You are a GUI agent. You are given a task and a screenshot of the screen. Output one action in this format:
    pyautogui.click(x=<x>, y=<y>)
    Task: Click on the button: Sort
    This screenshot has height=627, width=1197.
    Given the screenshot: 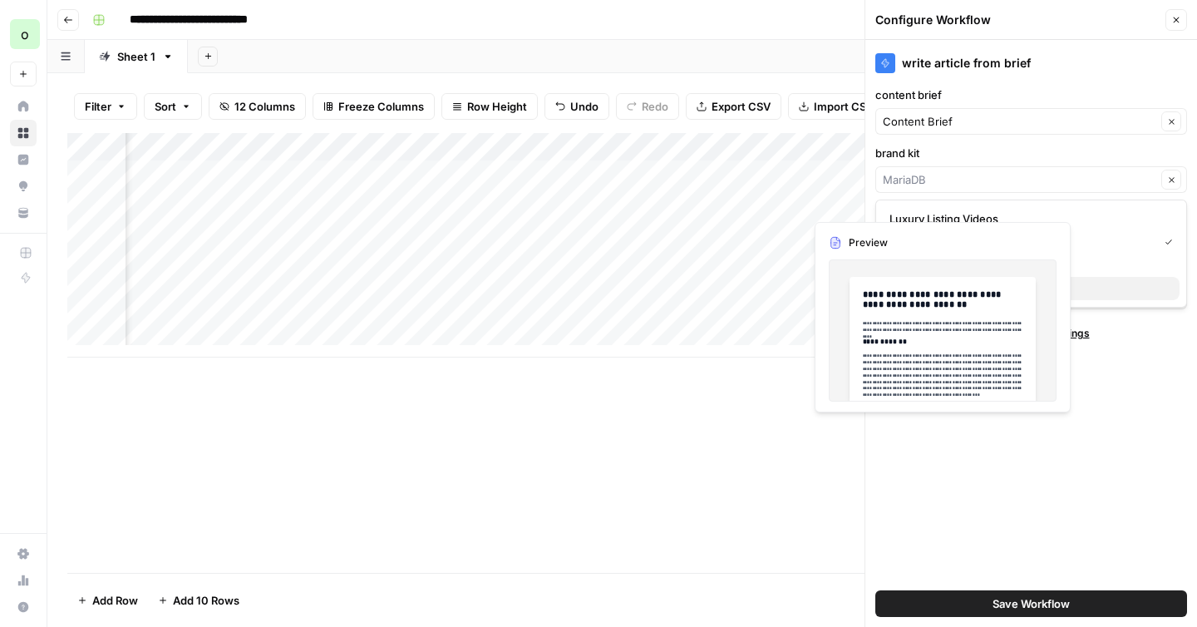 What is the action you would take?
    pyautogui.click(x=173, y=106)
    